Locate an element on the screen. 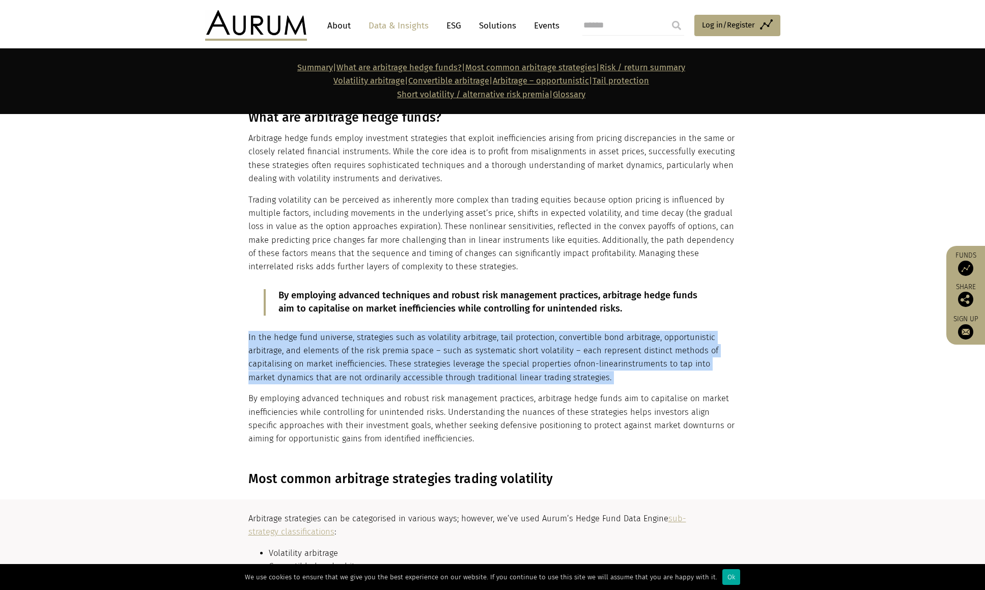  a: Tail protection is located at coordinates (621, 80).